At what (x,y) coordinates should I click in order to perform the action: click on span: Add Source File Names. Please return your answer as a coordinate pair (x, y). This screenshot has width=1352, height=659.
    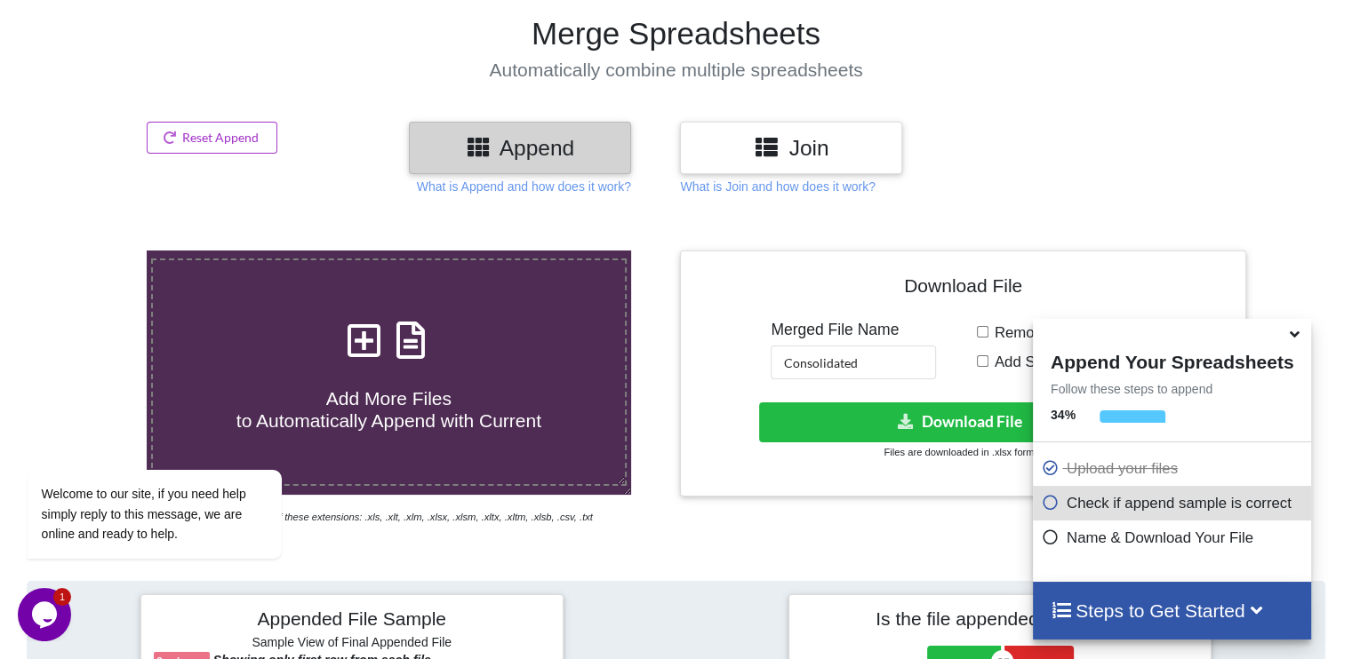
    Looking at the image, I should click on (1070, 362).